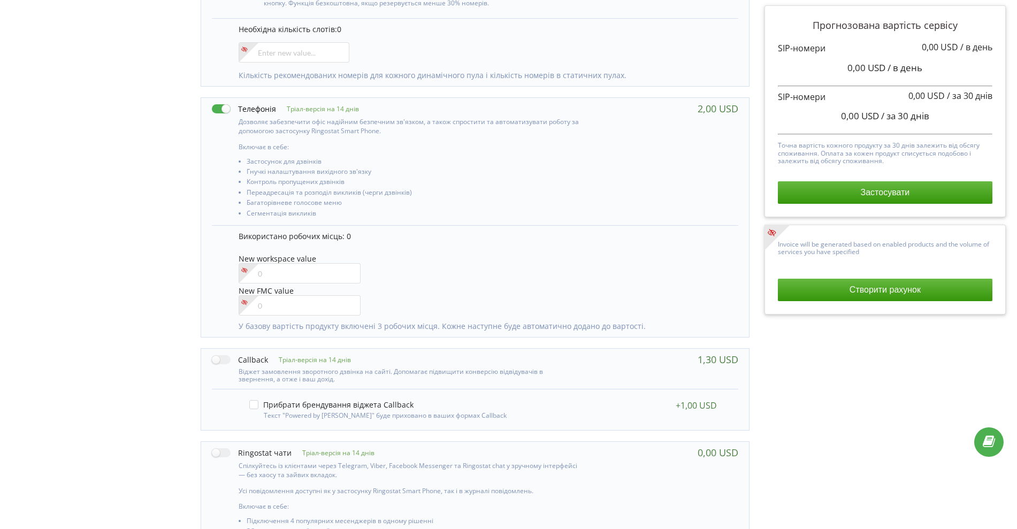 This screenshot has height=529, width=1017. What do you see at coordinates (718, 452) in the screenshot?
I see `div: 0,00 USD` at bounding box center [718, 452].